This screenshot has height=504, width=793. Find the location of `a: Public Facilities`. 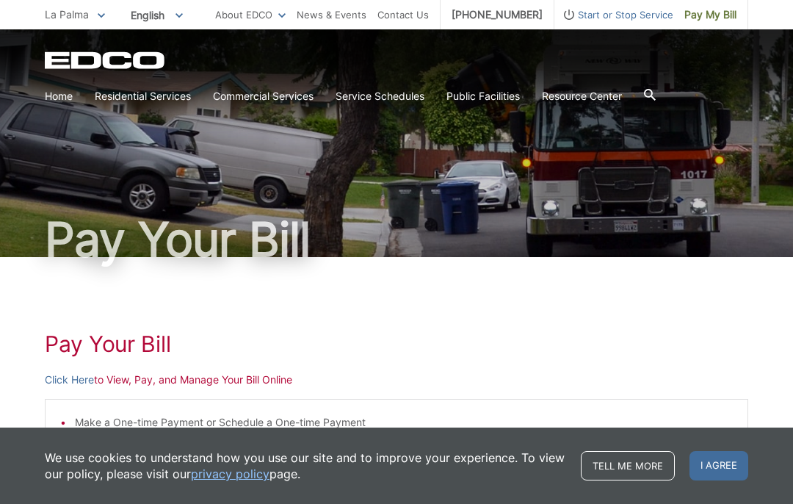

a: Public Facilities is located at coordinates (483, 96).